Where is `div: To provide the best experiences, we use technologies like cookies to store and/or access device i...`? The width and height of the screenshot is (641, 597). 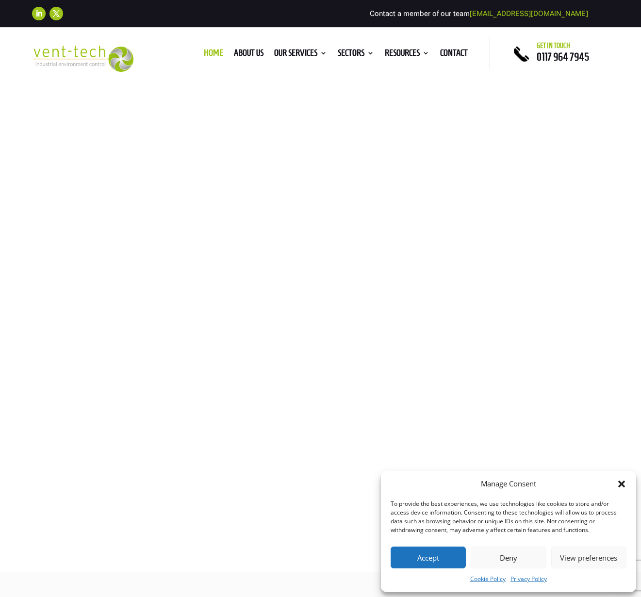
div: To provide the best experiences, we use technologies like cookies to store and/or access device i... is located at coordinates (508, 517).